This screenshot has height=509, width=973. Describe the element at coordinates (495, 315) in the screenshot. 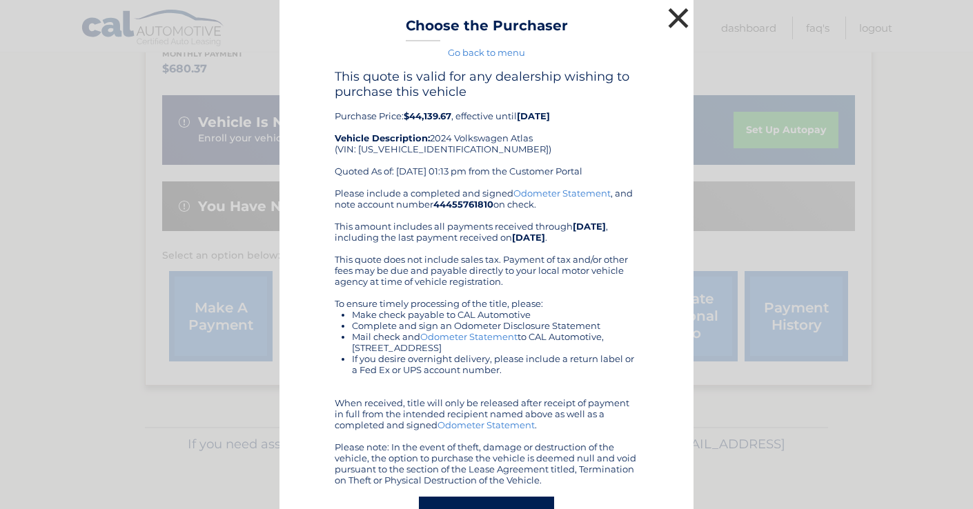

I see `li: Make check payable to CAL Automotive` at that location.